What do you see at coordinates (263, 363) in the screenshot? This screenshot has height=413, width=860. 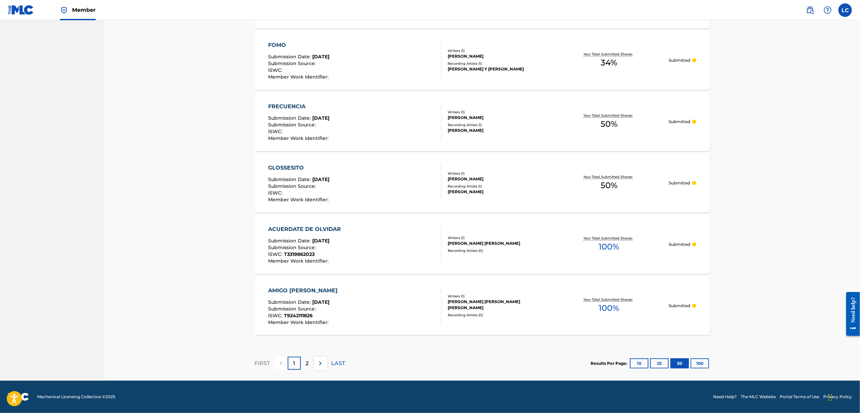 I see `p: FIRST` at bounding box center [263, 363].